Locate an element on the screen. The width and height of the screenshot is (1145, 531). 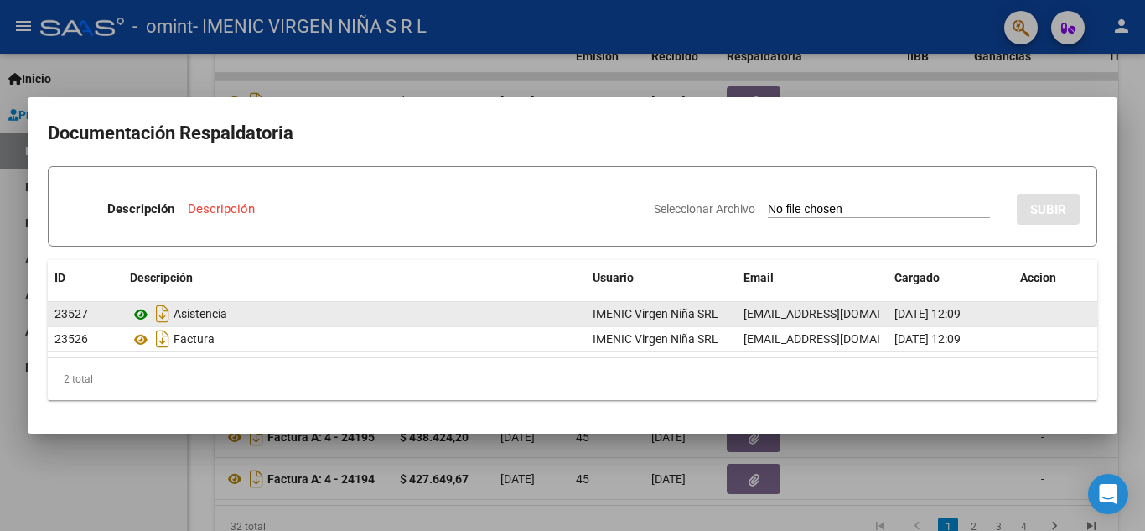
span: Seleccionar Archivo is located at coordinates (704, 209).